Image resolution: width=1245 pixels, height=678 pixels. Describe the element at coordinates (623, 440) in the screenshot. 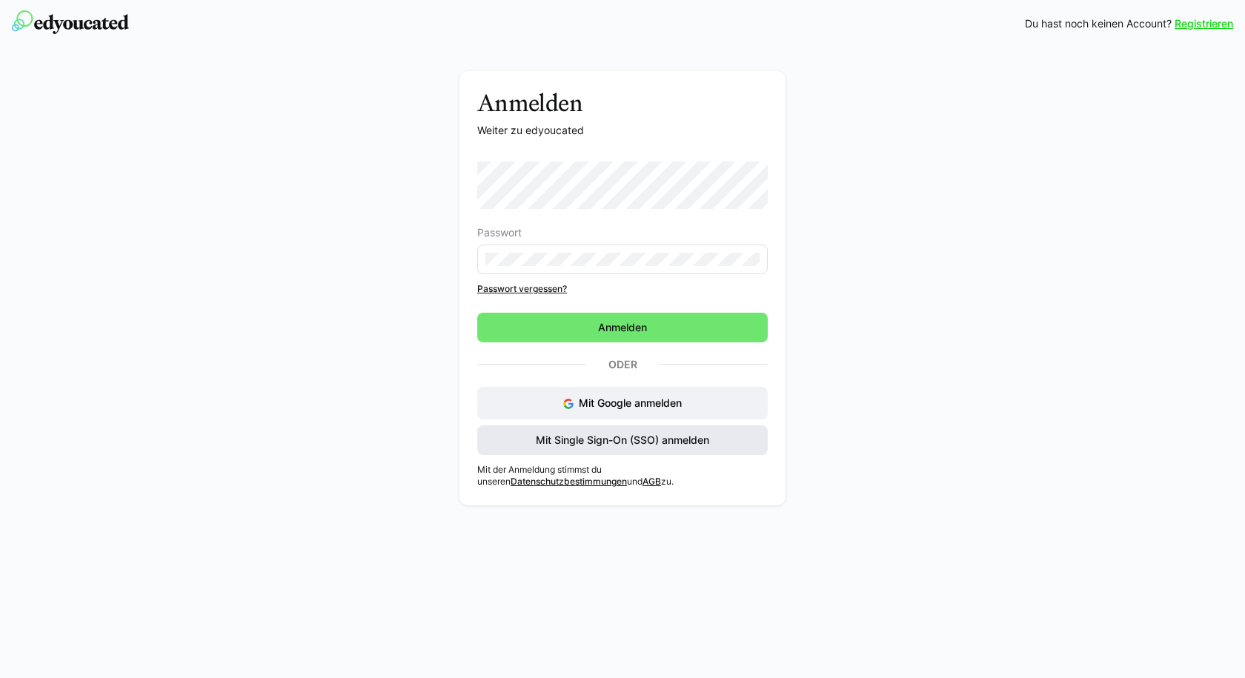

I see `button: Mit Single Sign-On (SSO) anmelden` at that location.